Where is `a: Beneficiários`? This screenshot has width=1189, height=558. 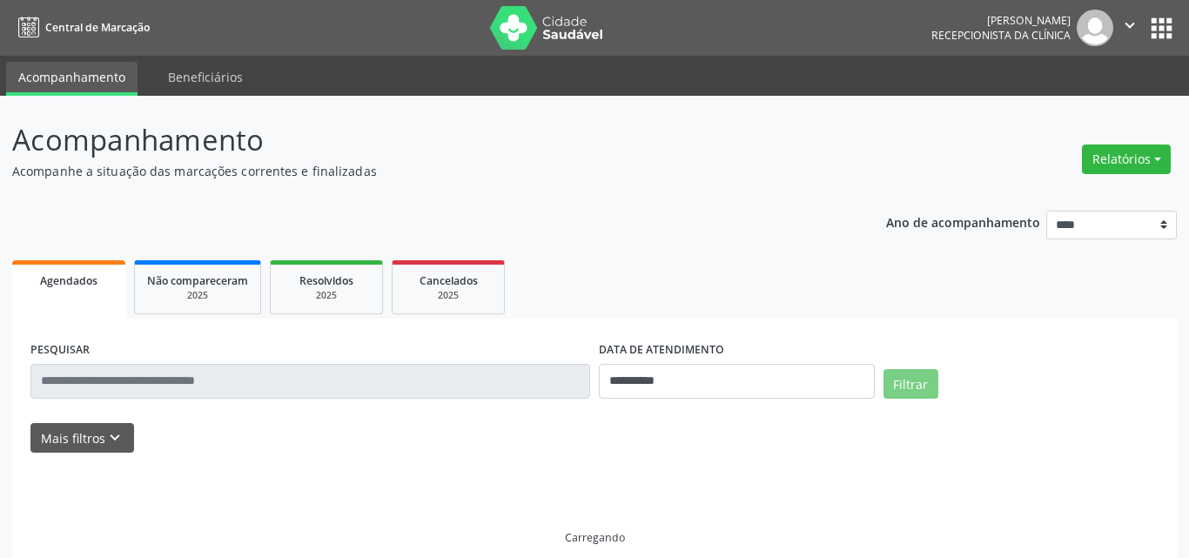
a: Beneficiários is located at coordinates (205, 77).